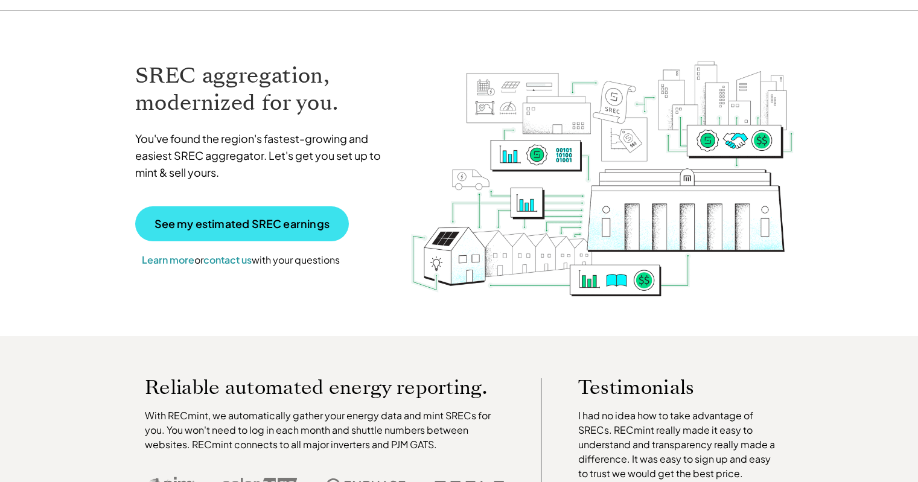  I want to click on h1: SREC aggregation, modernized for you., so click(264, 89).